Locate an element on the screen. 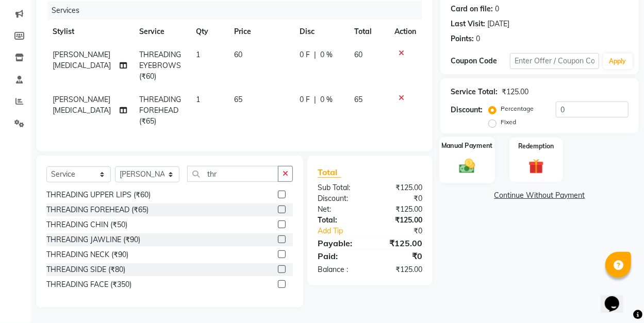 This screenshot has height=323, width=644. th: Action is located at coordinates (405, 31).